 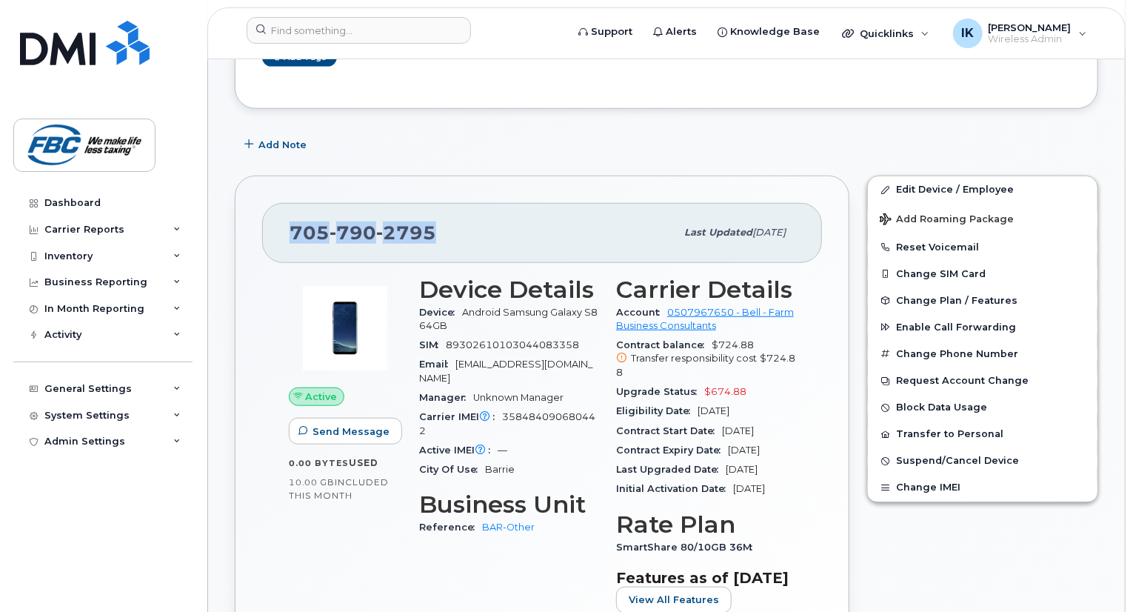 What do you see at coordinates (512, 344) in the screenshot?
I see `span: 89302610103044083358` at bounding box center [512, 344].